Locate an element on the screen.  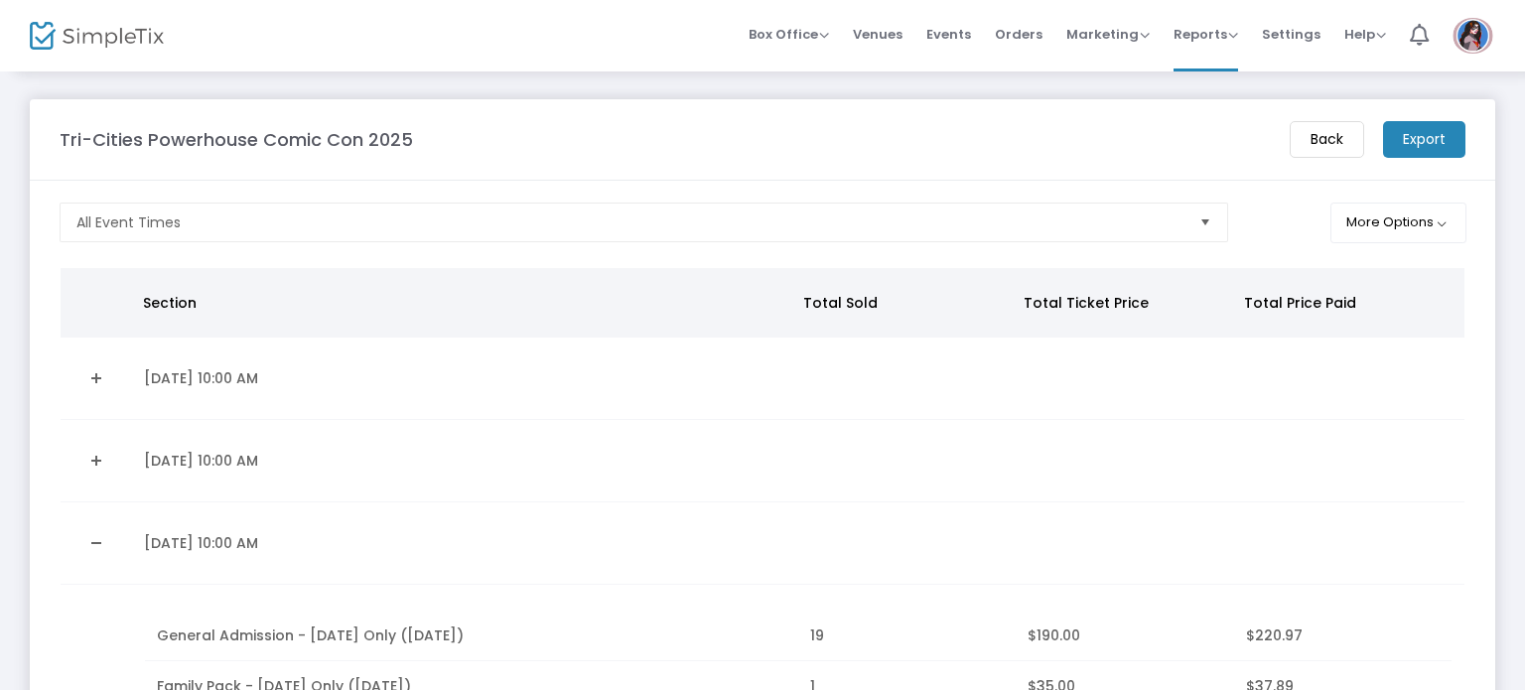
span: Orders is located at coordinates (1018, 34).